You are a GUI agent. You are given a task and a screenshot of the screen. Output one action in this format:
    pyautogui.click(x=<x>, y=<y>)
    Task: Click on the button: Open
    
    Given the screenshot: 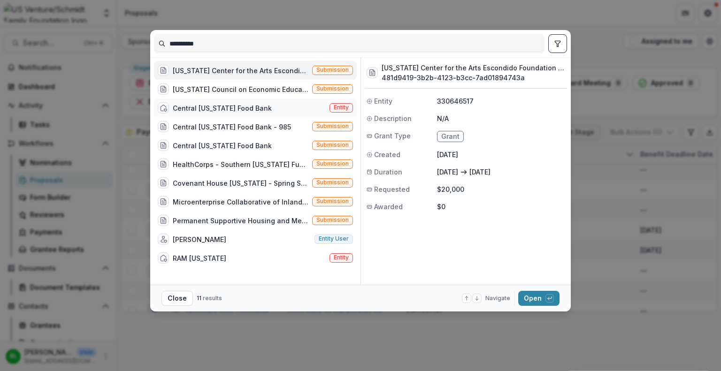 What is the action you would take?
    pyautogui.click(x=539, y=299)
    